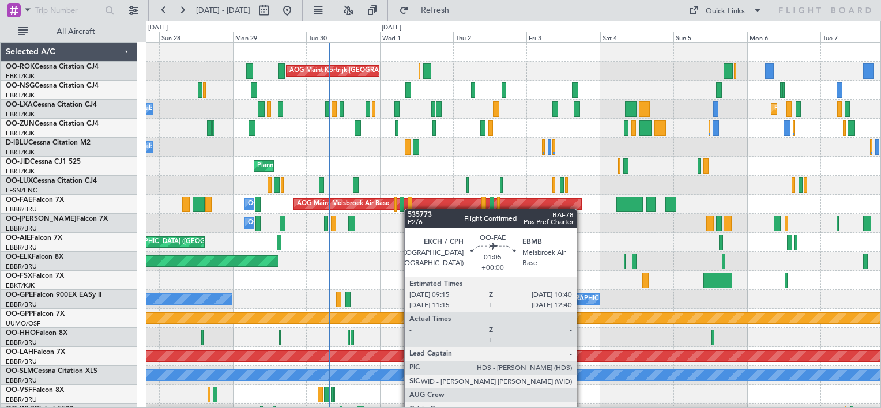 The height and width of the screenshot is (408, 881). Describe the element at coordinates (20, 371) in the screenshot. I see `span: OO-SLM` at that location.